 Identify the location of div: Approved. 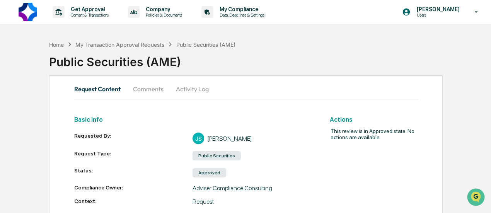
(209, 173).